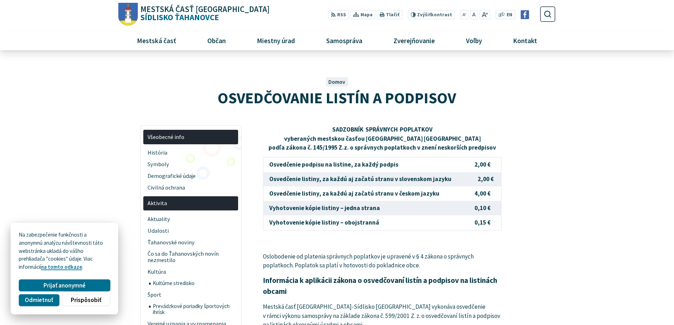  Describe the element at coordinates (39, 300) in the screenshot. I see `button: Odmietnuť` at that location.